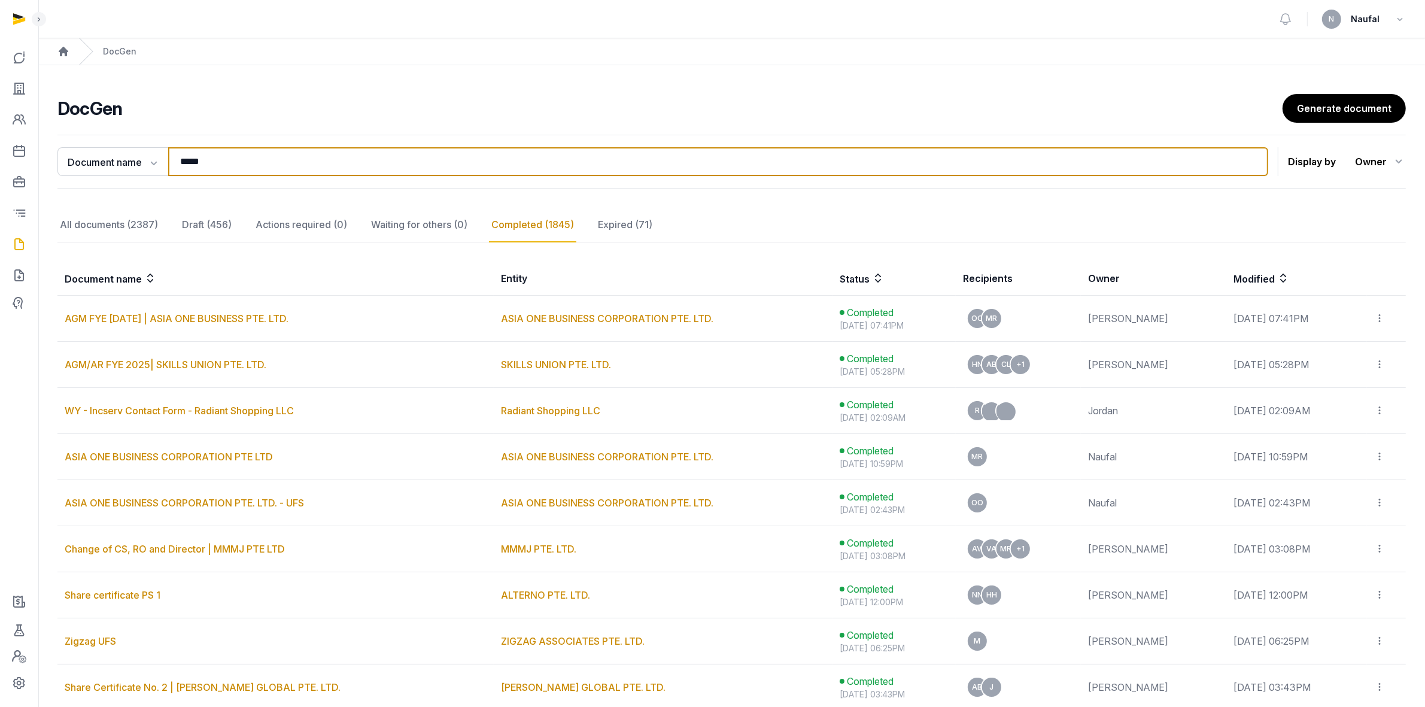 This screenshot has width=1425, height=707. I want to click on span: AV, so click(977, 549).